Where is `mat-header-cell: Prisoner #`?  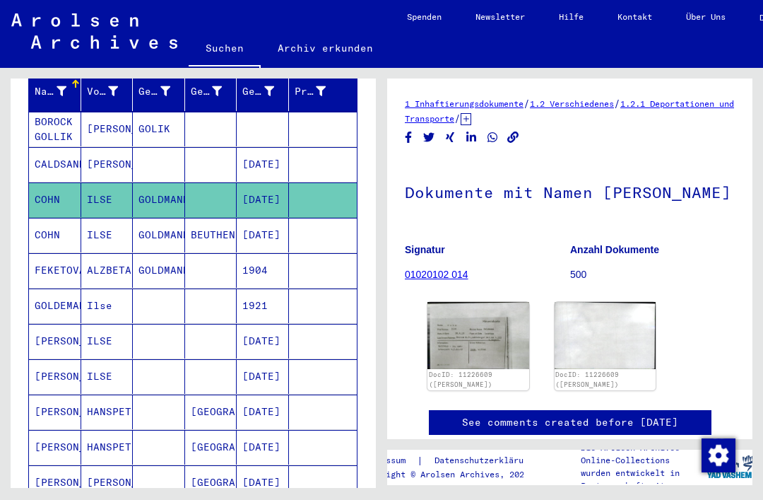
mat-header-cell: Prisoner # is located at coordinates (323, 91).